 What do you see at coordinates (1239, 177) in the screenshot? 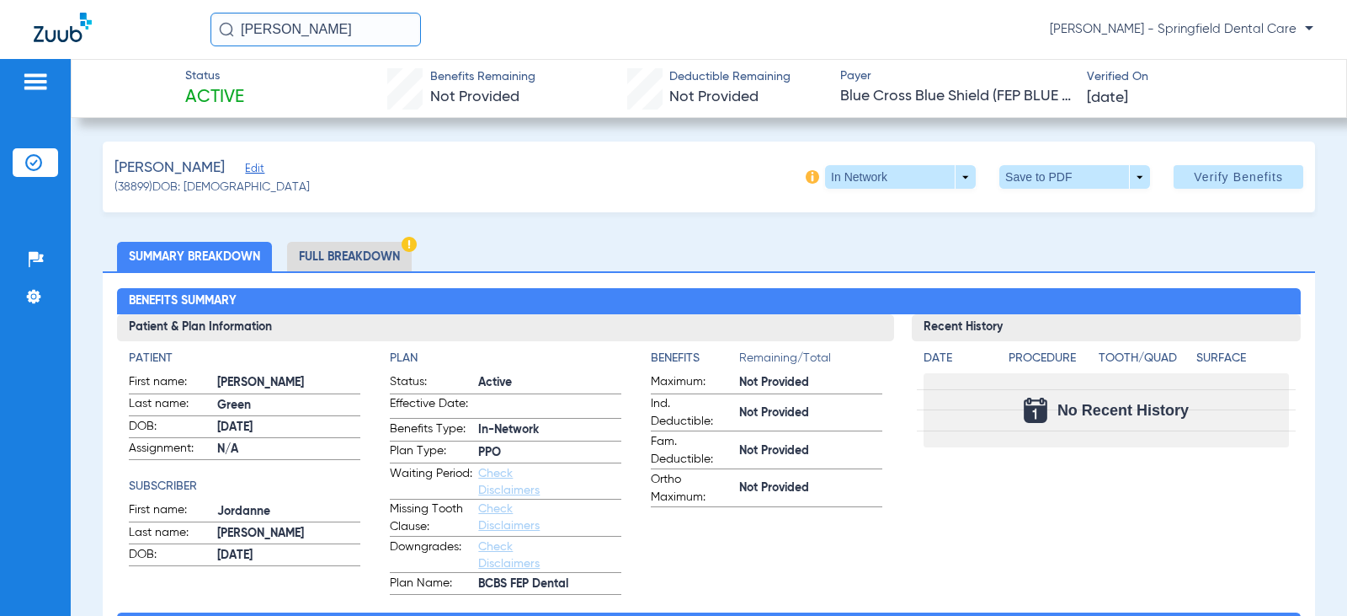
I see `span: Verify Benefits` at bounding box center [1239, 177].